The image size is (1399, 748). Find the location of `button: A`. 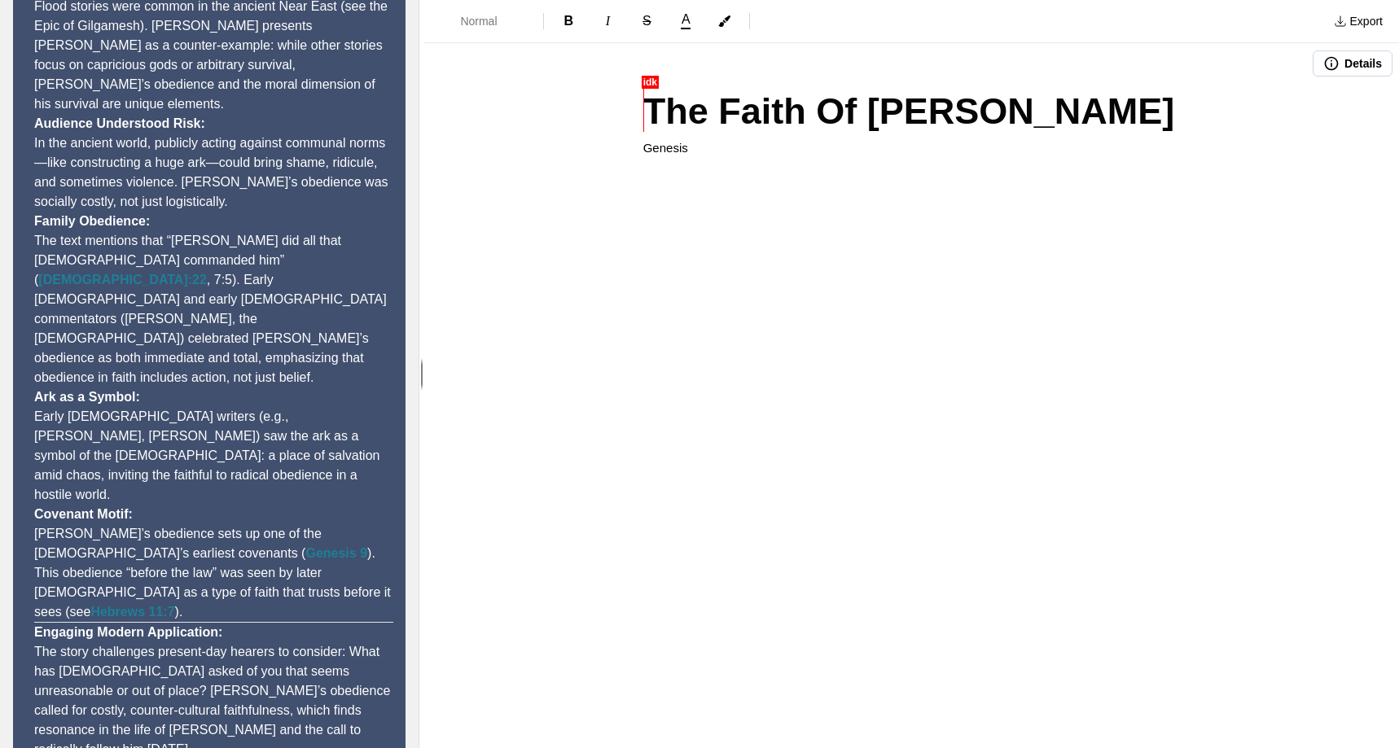

button: A is located at coordinates (686, 21).